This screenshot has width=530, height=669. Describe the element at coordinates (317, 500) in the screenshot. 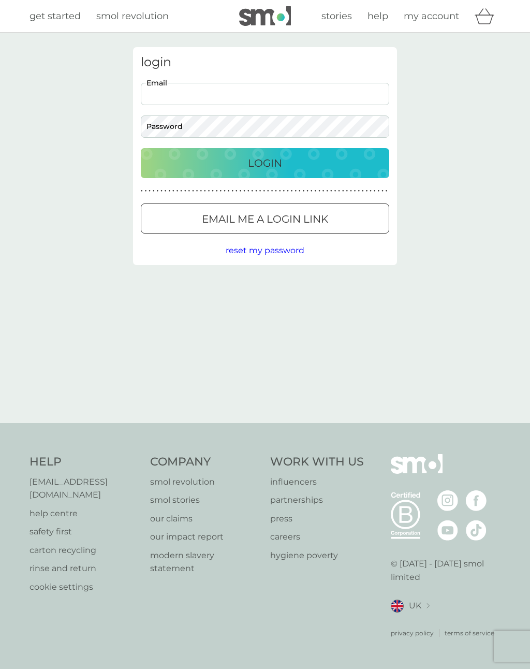

I see `p: partnerships` at that location.